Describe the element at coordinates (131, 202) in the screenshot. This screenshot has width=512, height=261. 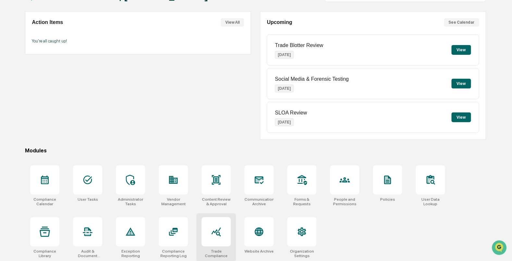
I see `div: Administrator Tasks` at that location.